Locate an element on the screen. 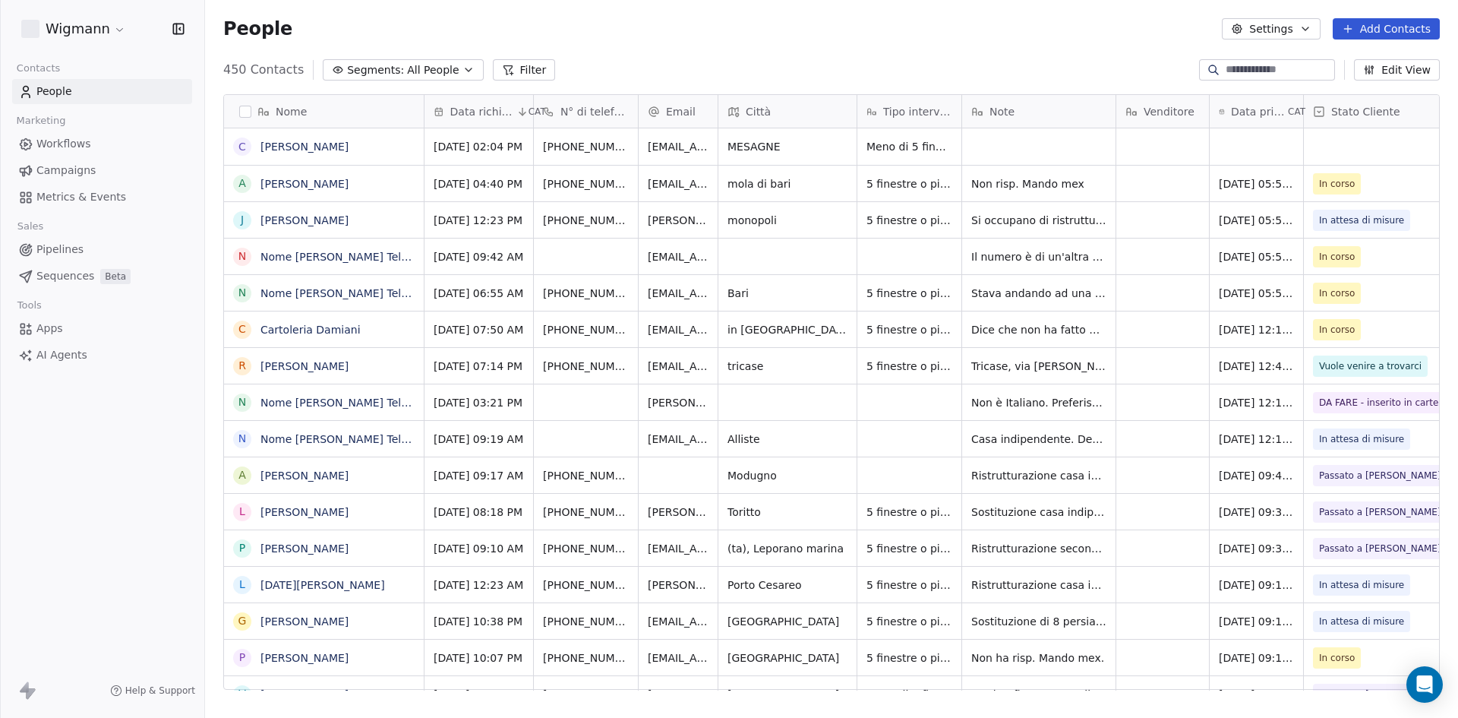 This screenshot has height=718, width=1458. a: Workflows is located at coordinates (102, 144).